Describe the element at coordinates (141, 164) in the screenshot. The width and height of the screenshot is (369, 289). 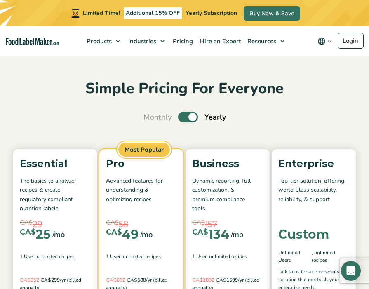
I see `p: Pro` at that location.